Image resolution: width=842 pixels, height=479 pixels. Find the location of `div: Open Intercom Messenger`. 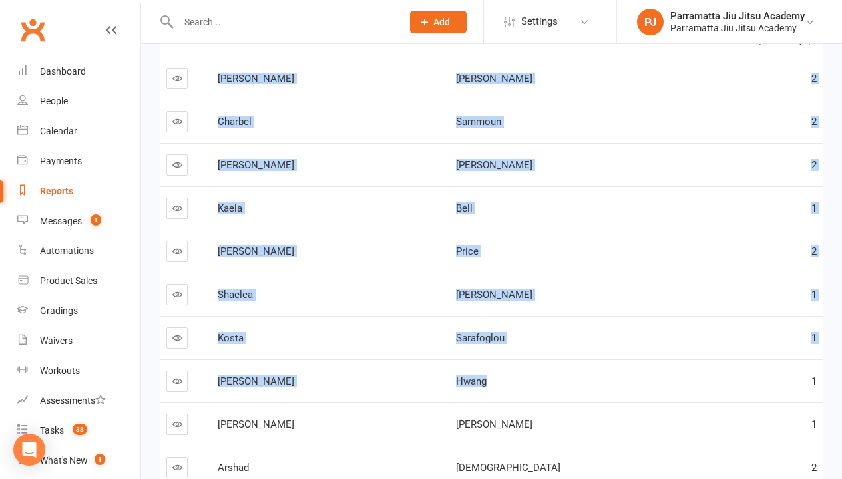

div: Open Intercom Messenger is located at coordinates (29, 450).